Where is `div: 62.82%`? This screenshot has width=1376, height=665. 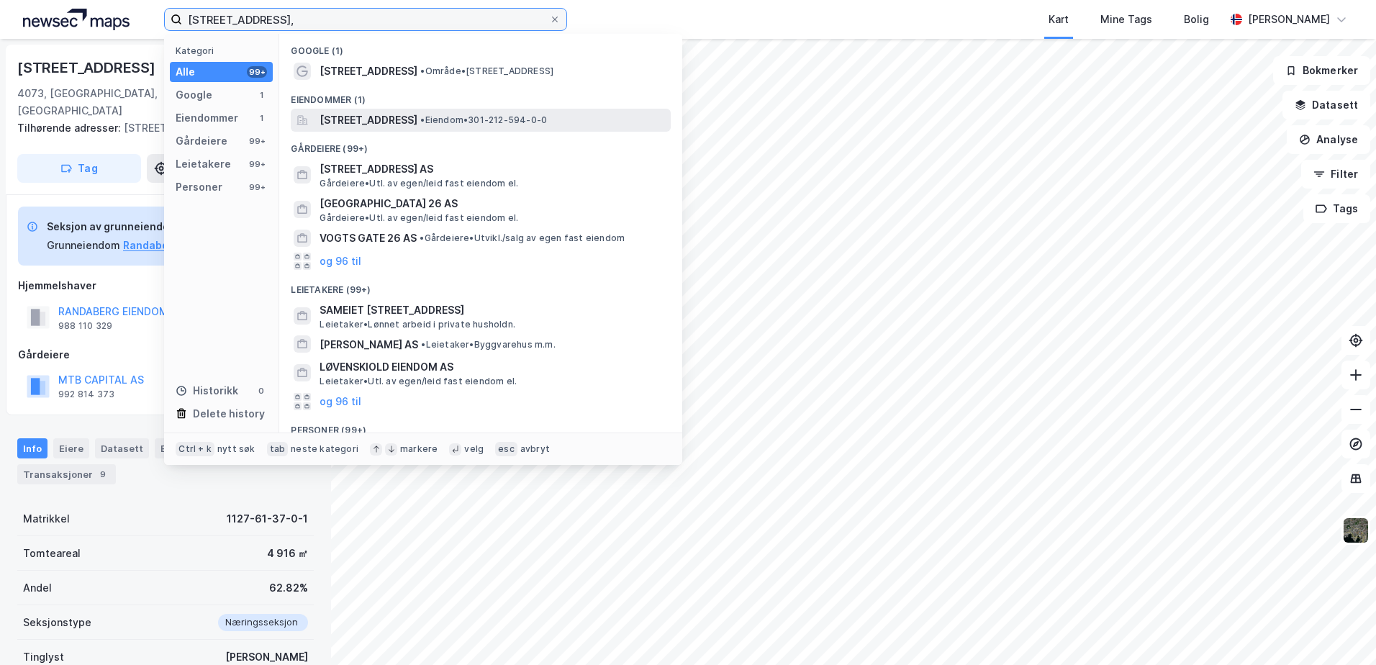 div: 62.82% is located at coordinates (289, 588).